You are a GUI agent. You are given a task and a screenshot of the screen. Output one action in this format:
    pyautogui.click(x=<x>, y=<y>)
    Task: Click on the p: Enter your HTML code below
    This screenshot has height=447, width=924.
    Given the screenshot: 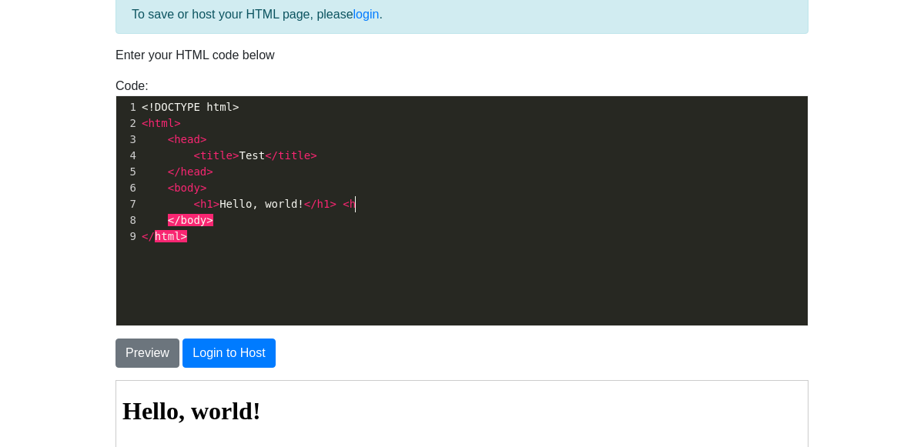 What is the action you would take?
    pyautogui.click(x=462, y=55)
    